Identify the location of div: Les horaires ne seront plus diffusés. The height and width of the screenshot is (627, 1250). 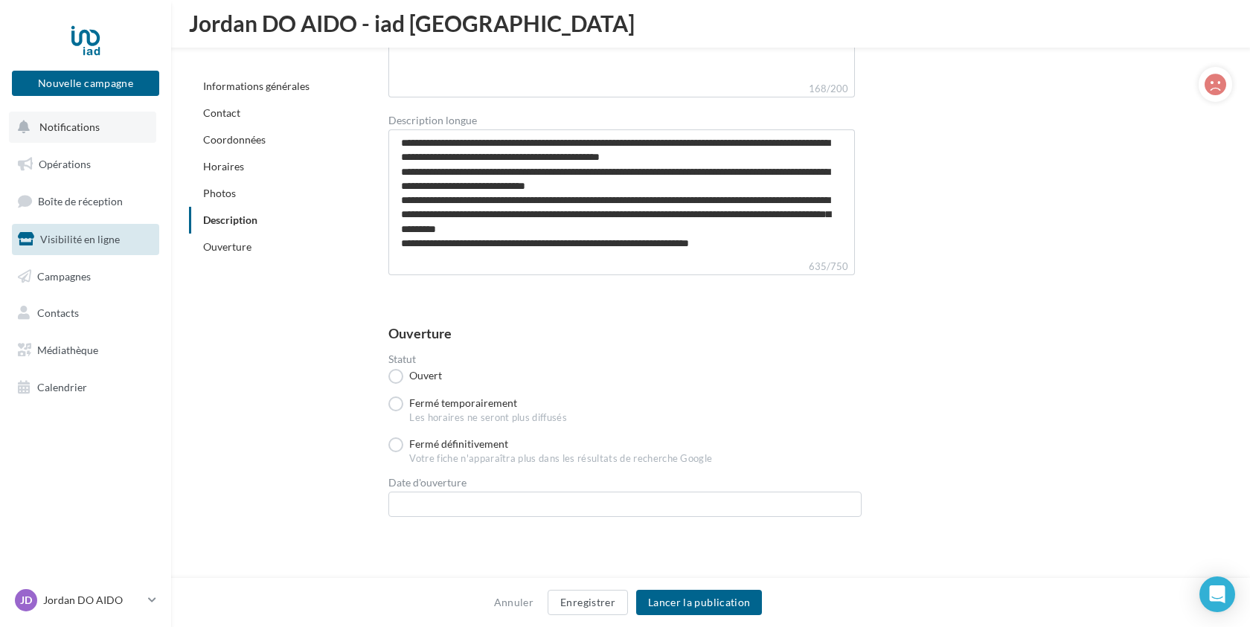
(636, 418).